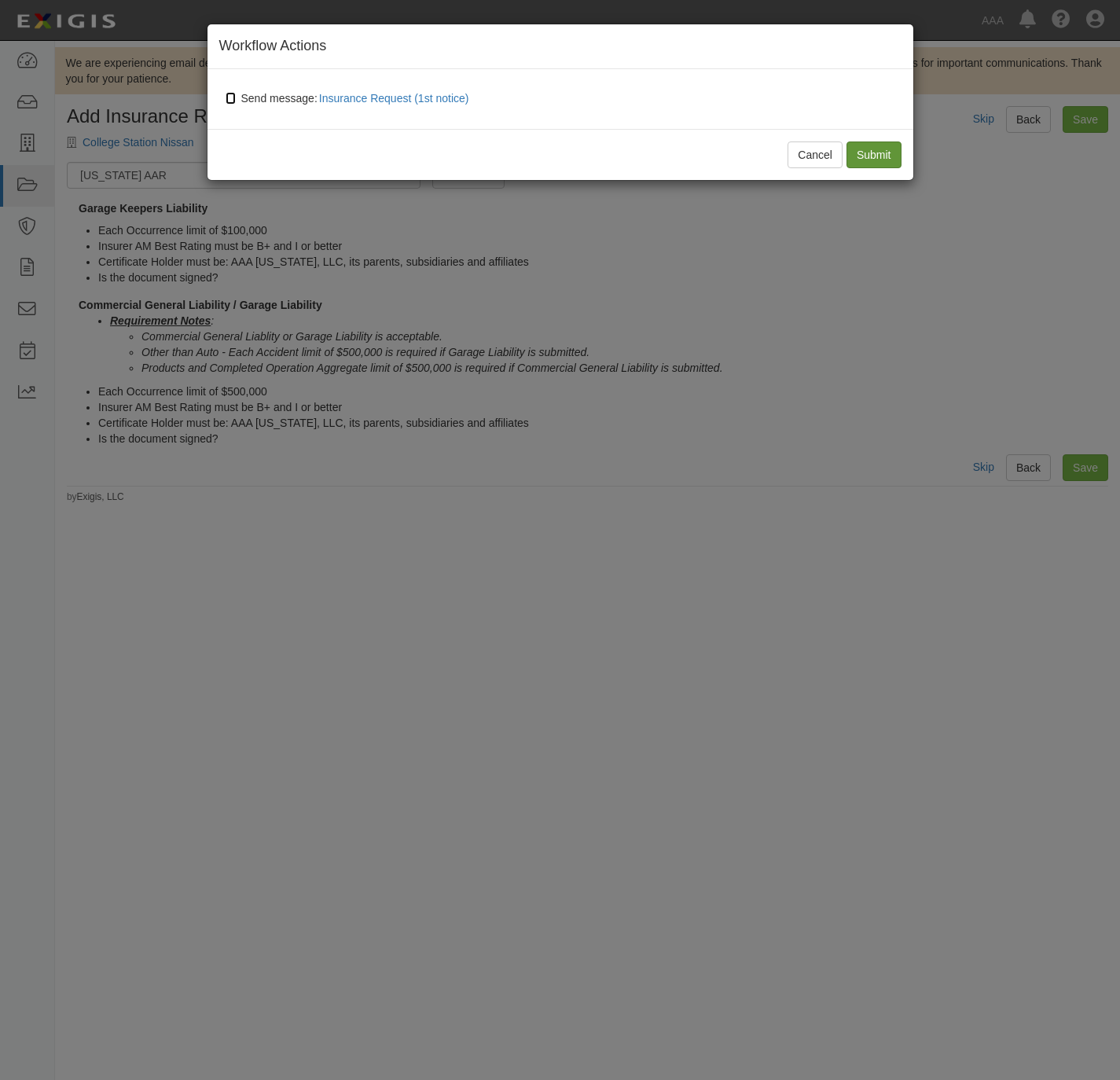 The width and height of the screenshot is (1120, 1080). I want to click on input: Send message:Insurance Request (1st notice), so click(230, 98).